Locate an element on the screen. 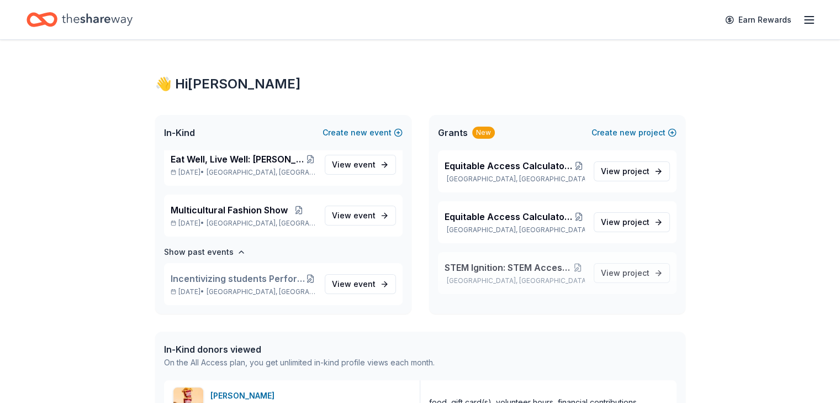 The height and width of the screenshot is (403, 840). span: Grants is located at coordinates (453, 133).